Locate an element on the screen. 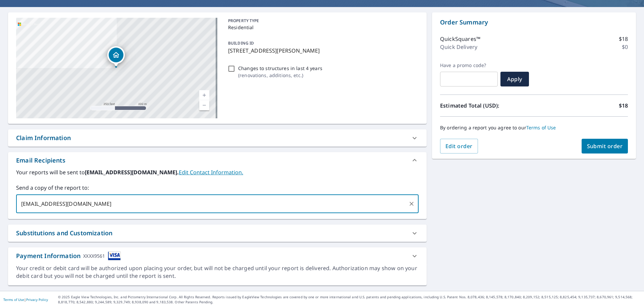 The height and width of the screenshot is (308, 644). label: Send a copy of the report to: is located at coordinates (217, 188).